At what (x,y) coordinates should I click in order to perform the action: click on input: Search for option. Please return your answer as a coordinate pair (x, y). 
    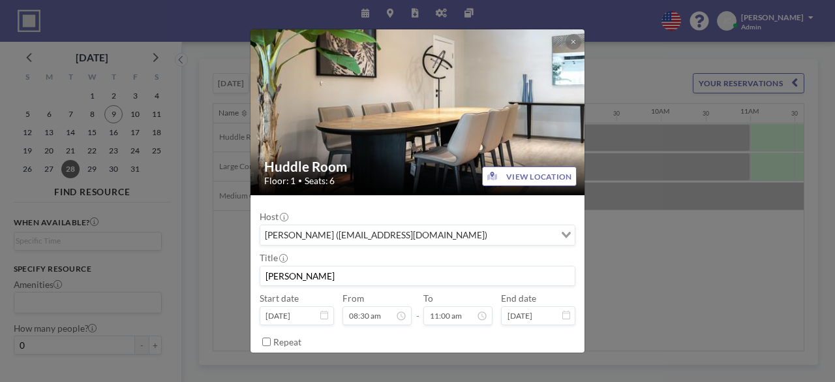
    Looking at the image, I should click on (522, 235).